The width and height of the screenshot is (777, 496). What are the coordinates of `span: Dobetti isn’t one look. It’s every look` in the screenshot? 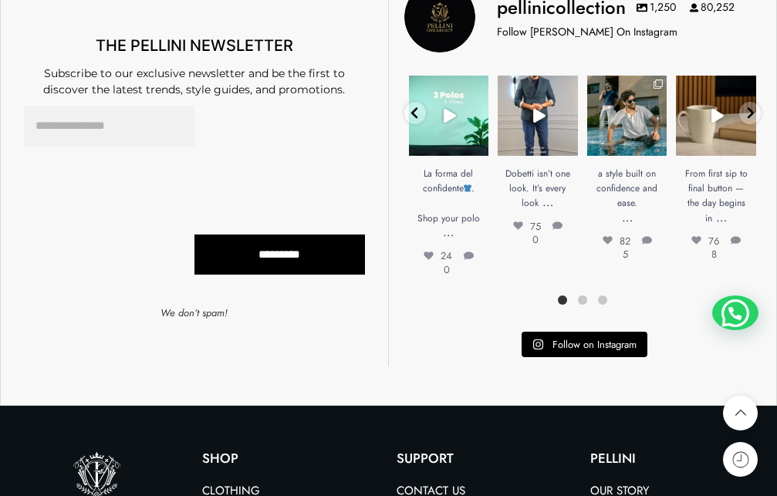 It's located at (538, 188).